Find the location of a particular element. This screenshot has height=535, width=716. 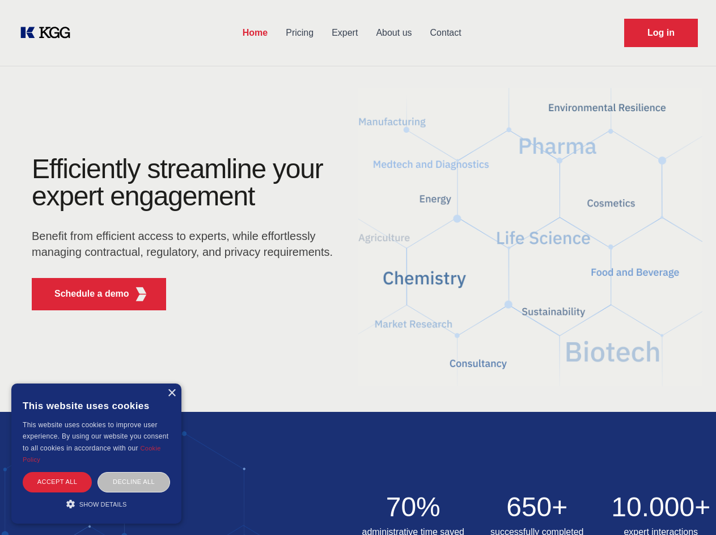

button: Schedule a demoKGG Fifth Element RED is located at coordinates (99, 294).